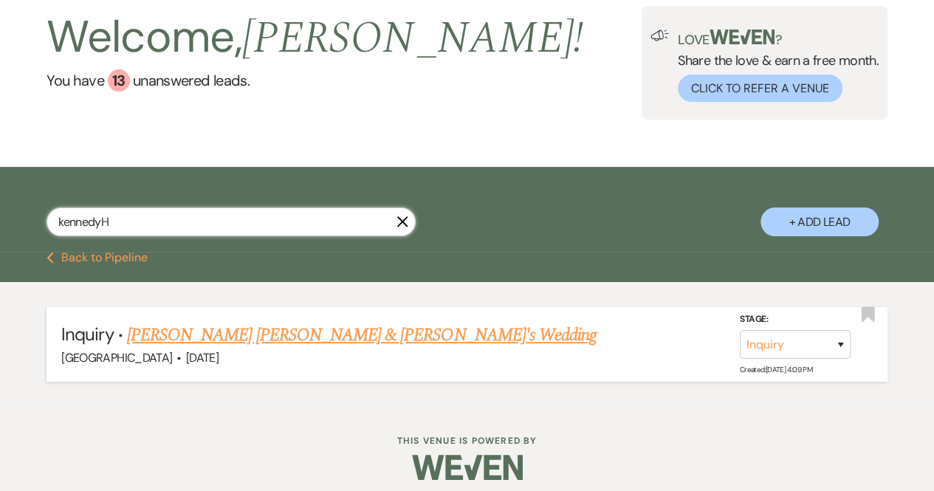  What do you see at coordinates (795, 320) in the screenshot?
I see `label: Stage:` at bounding box center [795, 320].